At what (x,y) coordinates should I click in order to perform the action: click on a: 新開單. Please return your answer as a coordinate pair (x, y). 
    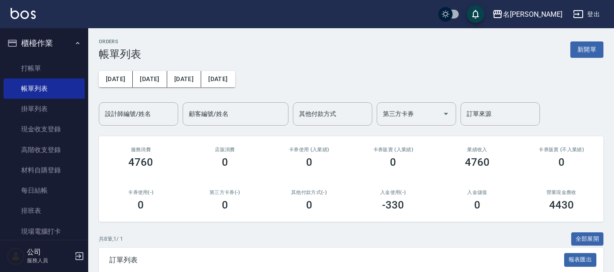
    Looking at the image, I should click on (587, 49).